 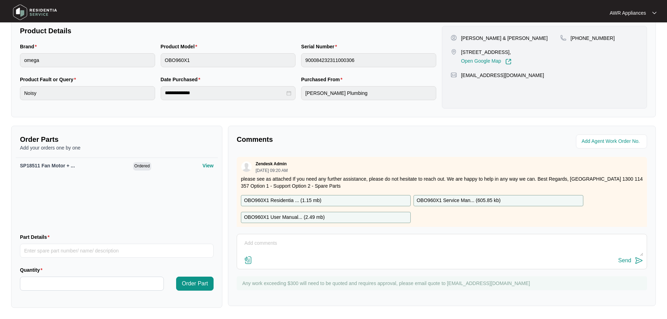 I want to click on p: OBO960X1 Residentia ... ( 1.15 mb ), so click(x=282, y=201).